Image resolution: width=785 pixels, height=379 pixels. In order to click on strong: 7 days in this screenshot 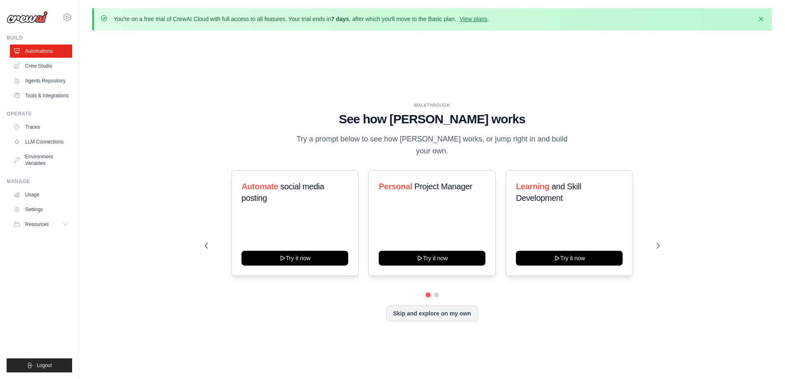, I will do `click(340, 19)`.